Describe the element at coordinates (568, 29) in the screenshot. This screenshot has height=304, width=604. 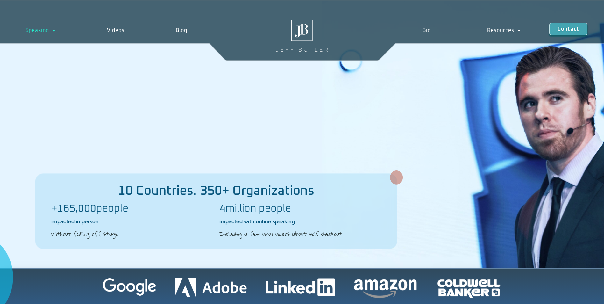
I see `span: Contact` at that location.